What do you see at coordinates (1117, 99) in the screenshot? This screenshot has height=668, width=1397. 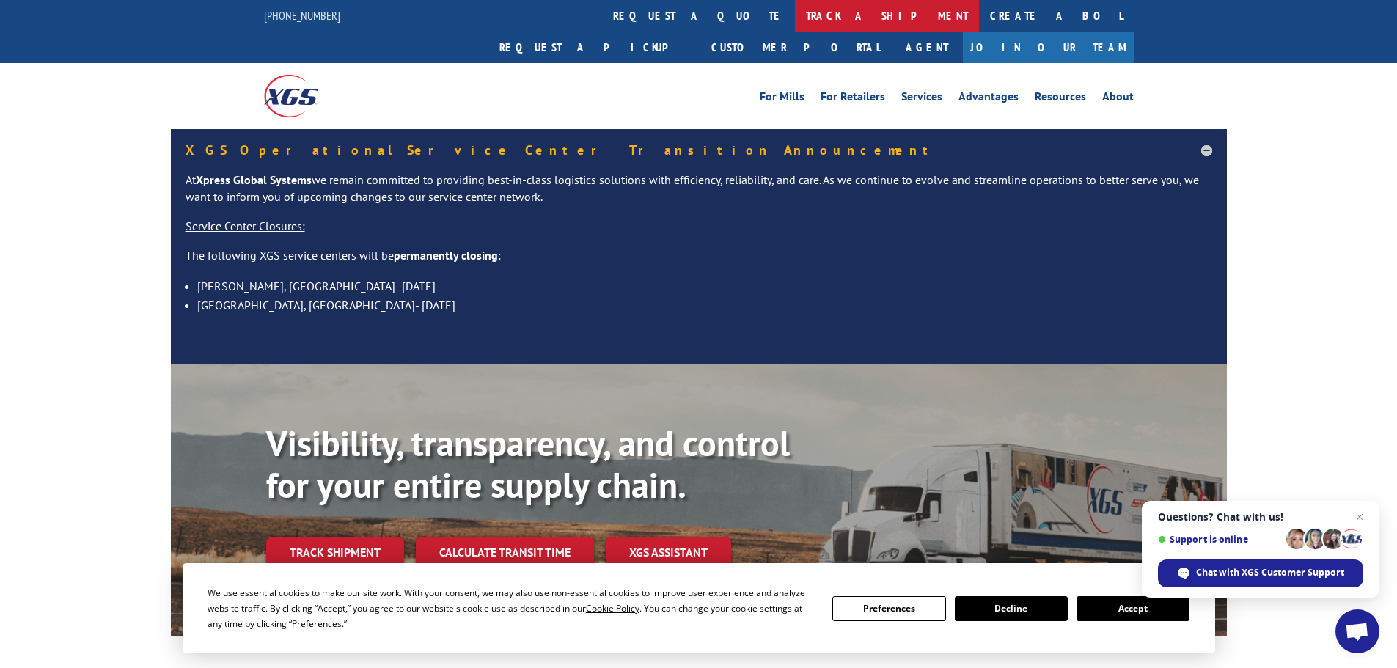 I see `a: About` at bounding box center [1117, 99].